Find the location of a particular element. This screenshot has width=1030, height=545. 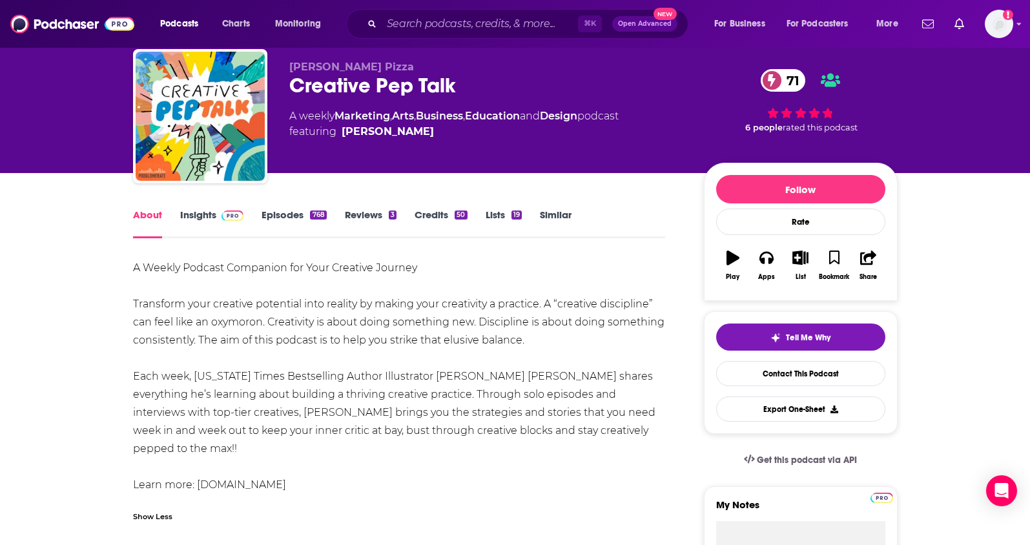

div: A weekly podcast is located at coordinates (454, 124).